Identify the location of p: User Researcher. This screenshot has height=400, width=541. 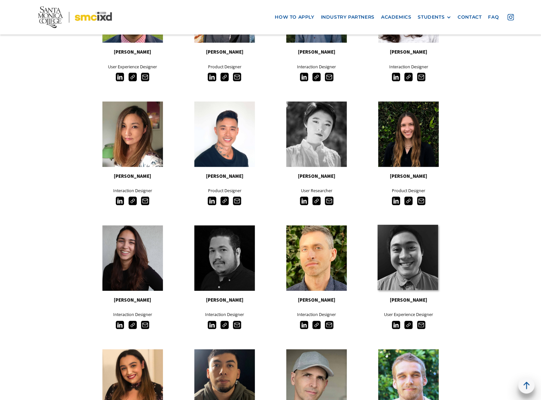
(316, 191).